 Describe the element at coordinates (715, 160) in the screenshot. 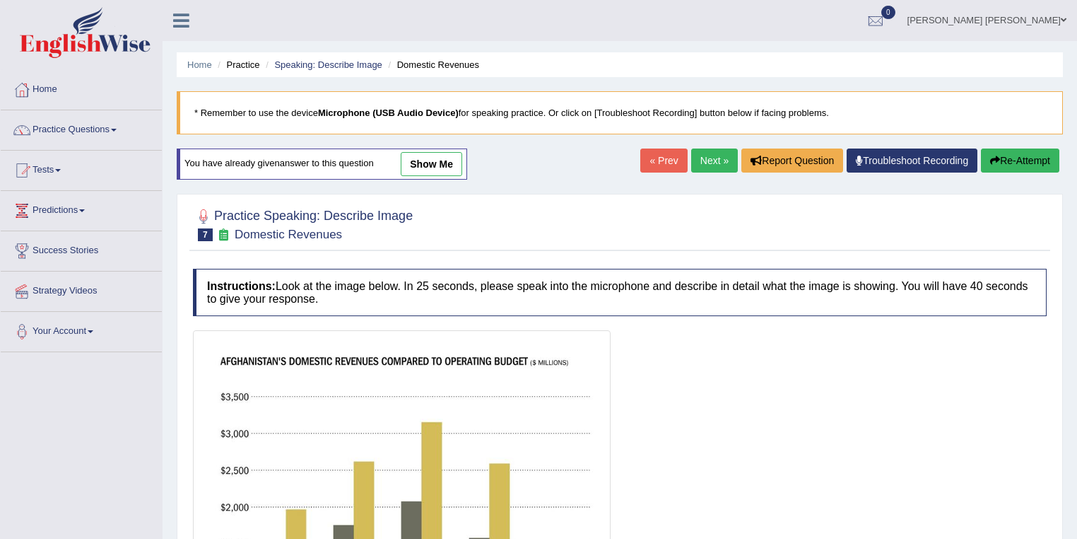

I see `a: Next »` at that location.